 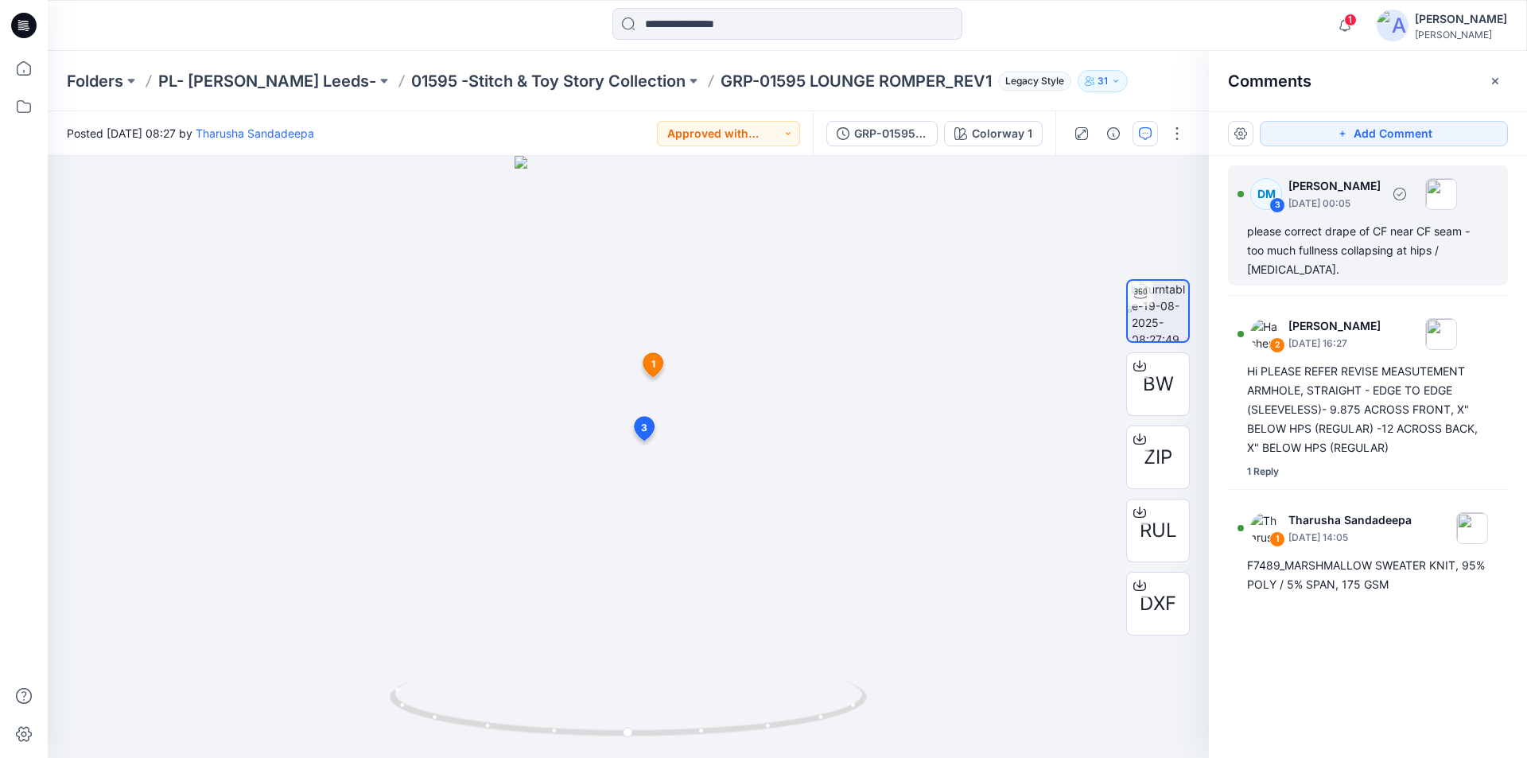 What do you see at coordinates (1102, 81) in the screenshot?
I see `button: 31` at bounding box center [1102, 81].